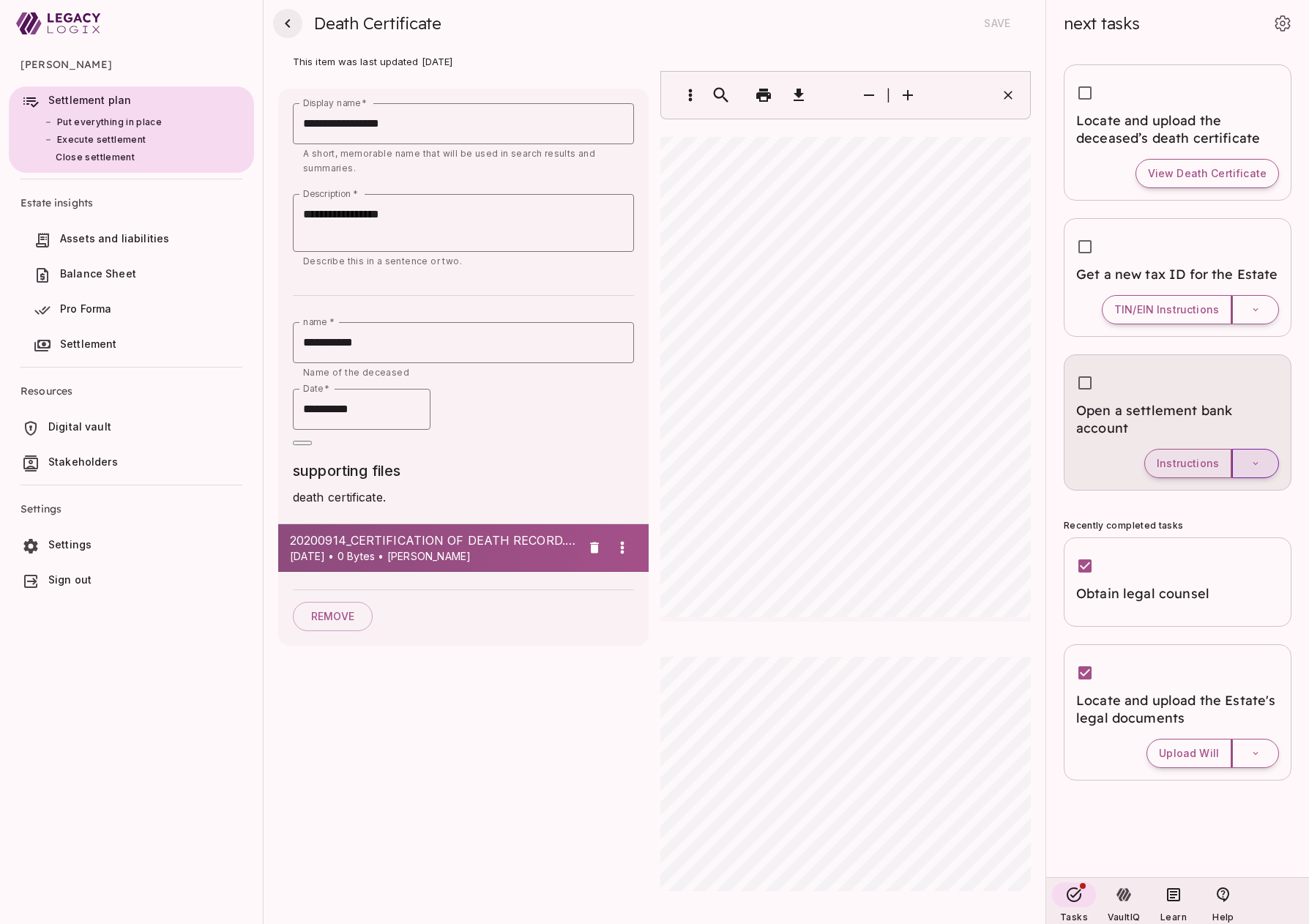 The image size is (1309, 924). I want to click on span: Settlement, so click(89, 343).